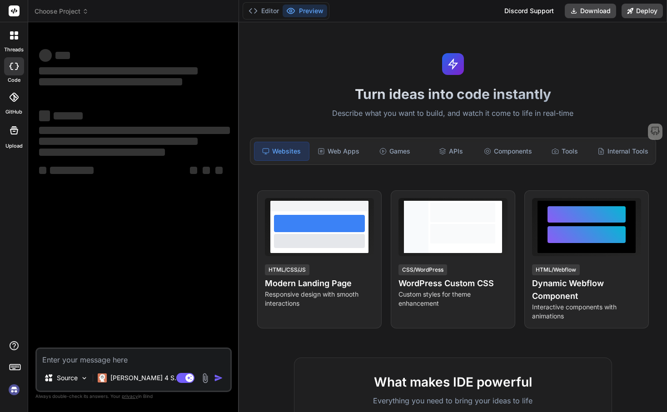 This screenshot has height=412, width=667. Describe the element at coordinates (14, 80) in the screenshot. I see `label: code` at that location.